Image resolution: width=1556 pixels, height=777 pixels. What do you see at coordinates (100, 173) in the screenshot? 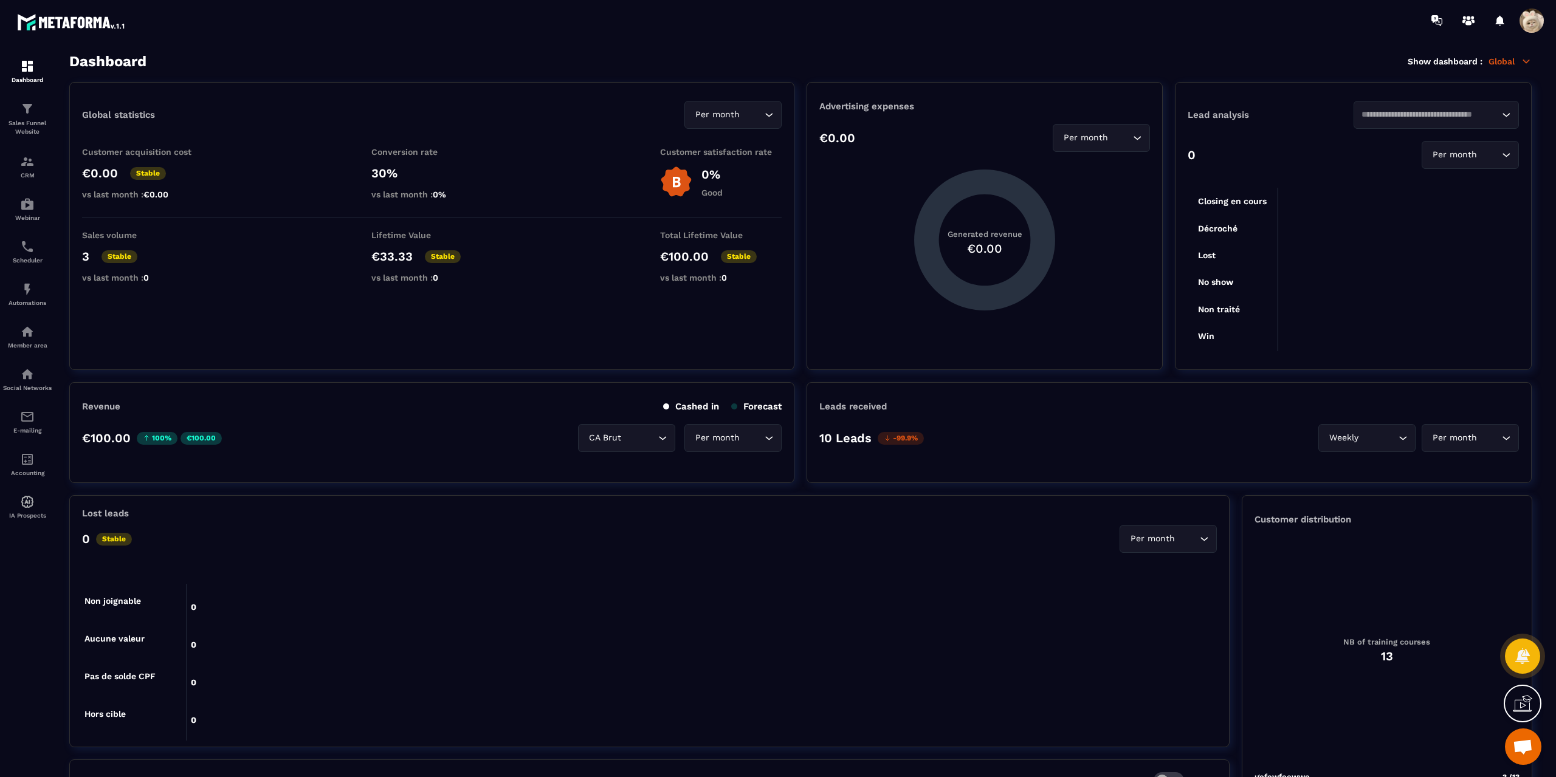
I see `p: €0.00` at bounding box center [100, 173].